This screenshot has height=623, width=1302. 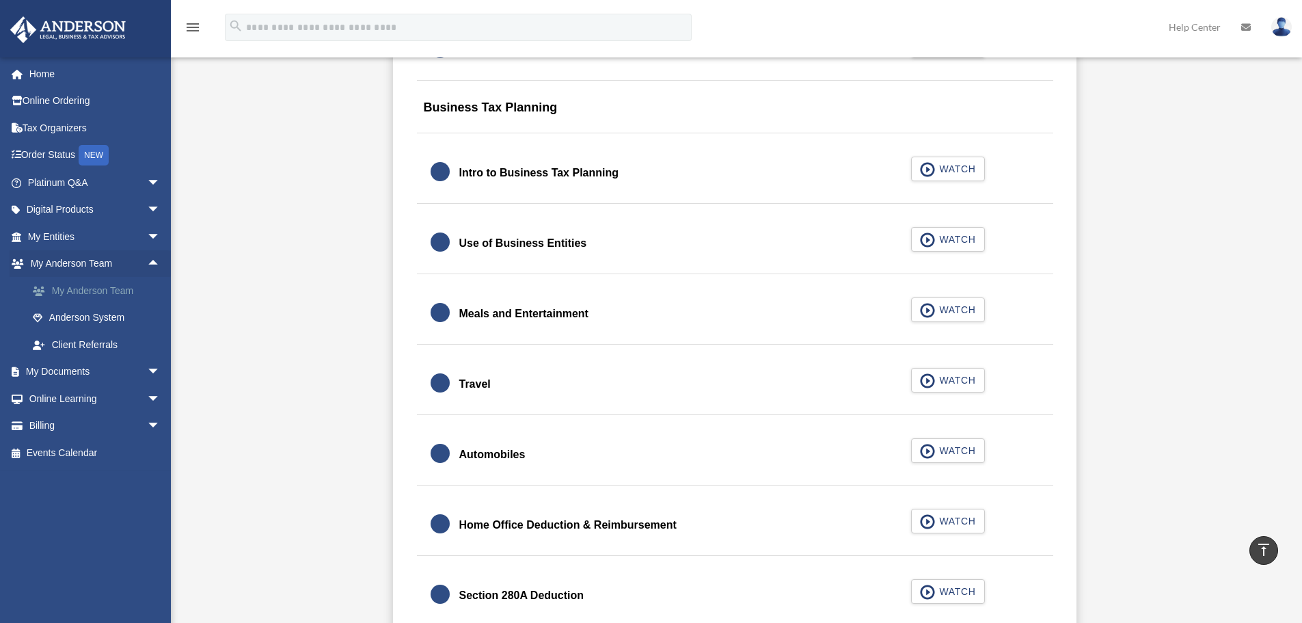 What do you see at coordinates (193, 27) in the screenshot?
I see `i: menu` at bounding box center [193, 27].